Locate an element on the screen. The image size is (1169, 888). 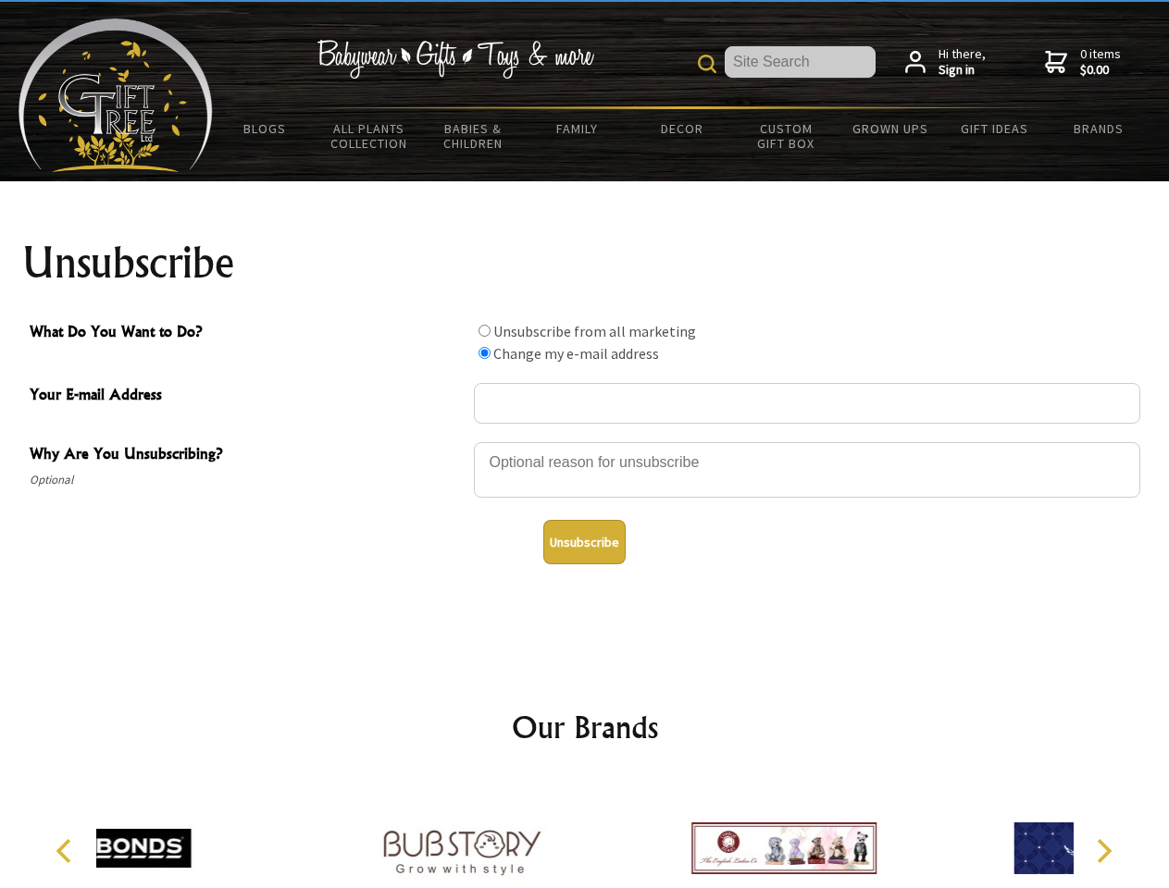
img: Babyware - Gifts - Toys and more... is located at coordinates (116, 95).